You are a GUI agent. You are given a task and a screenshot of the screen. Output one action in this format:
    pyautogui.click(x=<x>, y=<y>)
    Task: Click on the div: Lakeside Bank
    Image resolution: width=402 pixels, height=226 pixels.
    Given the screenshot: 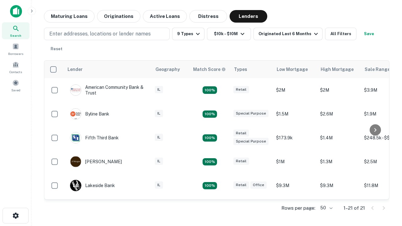 What is the action you would take?
    pyautogui.click(x=92, y=185)
    